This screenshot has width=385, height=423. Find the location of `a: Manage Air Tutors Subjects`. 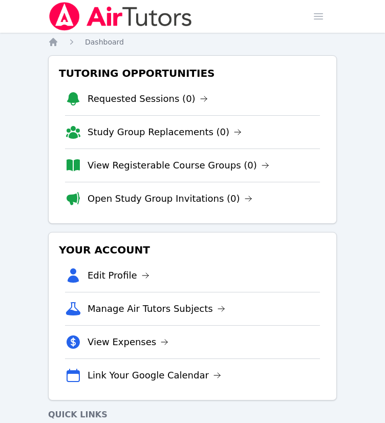

a: Manage Air Tutors Subjects is located at coordinates (156, 309).